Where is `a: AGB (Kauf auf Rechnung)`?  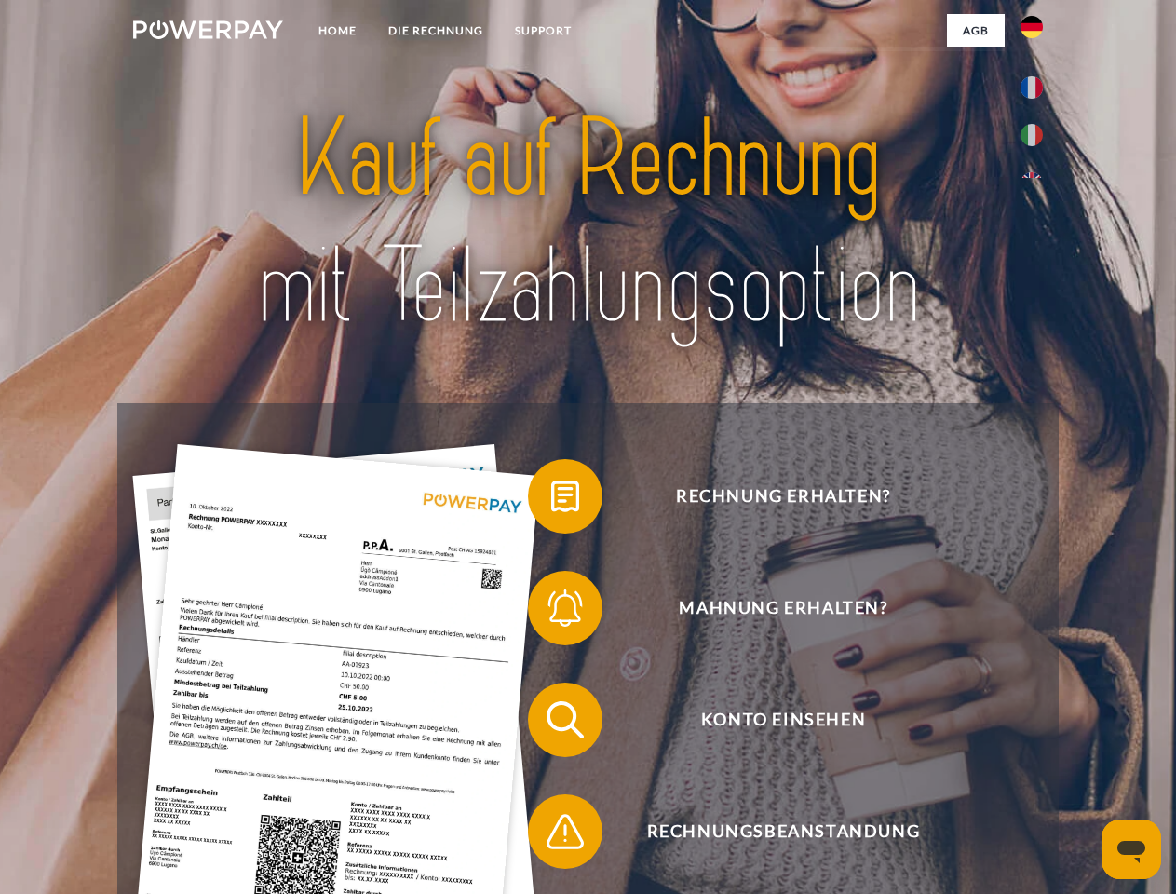
a: AGB (Kauf auf Rechnung) is located at coordinates (879, 63).